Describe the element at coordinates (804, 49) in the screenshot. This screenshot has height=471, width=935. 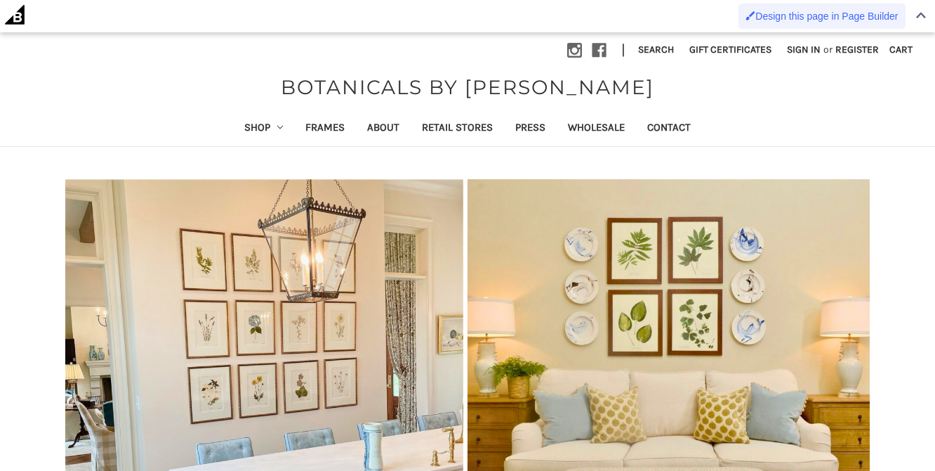
I see `a: Sign in` at that location.